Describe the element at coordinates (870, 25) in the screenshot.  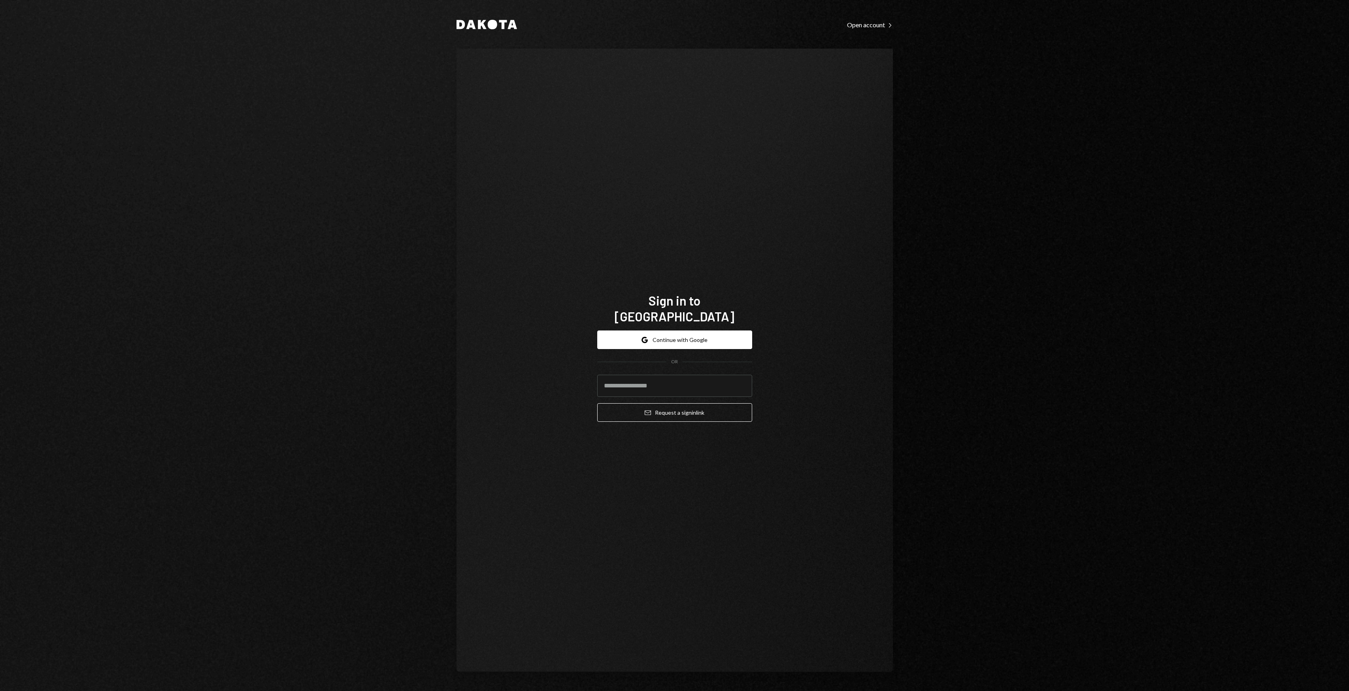
I see `a: Open account` at that location.